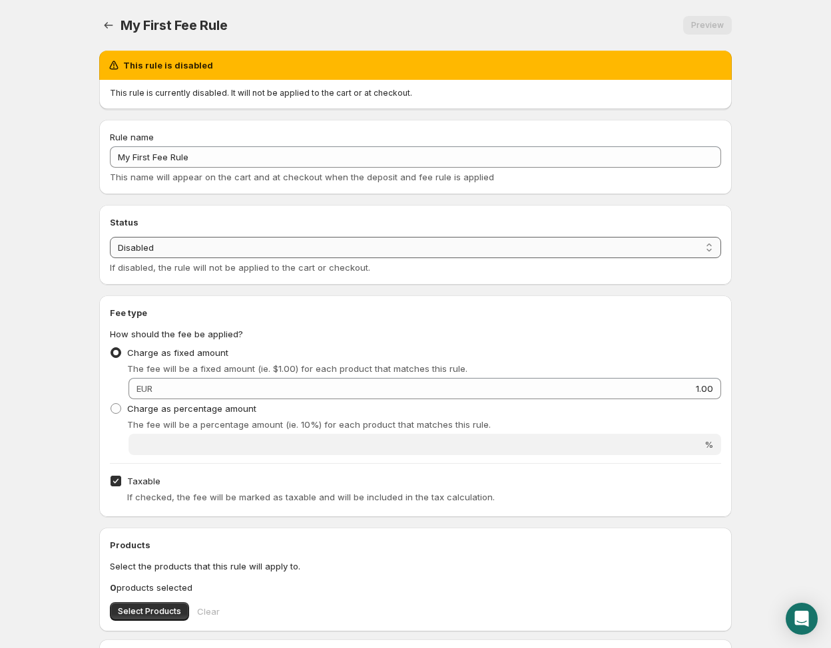 The height and width of the screenshot is (648, 831). Describe the element at coordinates (415, 222) in the screenshot. I see `h2: Status` at that location.